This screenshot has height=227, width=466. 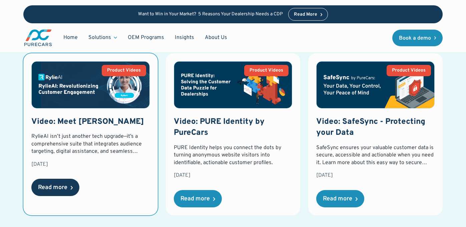 What do you see at coordinates (308, 14) in the screenshot?
I see `a: Read More` at bounding box center [308, 14].